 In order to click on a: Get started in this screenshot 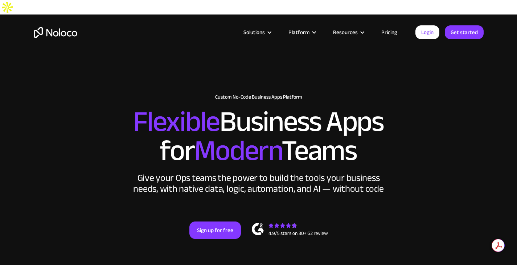, I will do `click(464, 32)`.